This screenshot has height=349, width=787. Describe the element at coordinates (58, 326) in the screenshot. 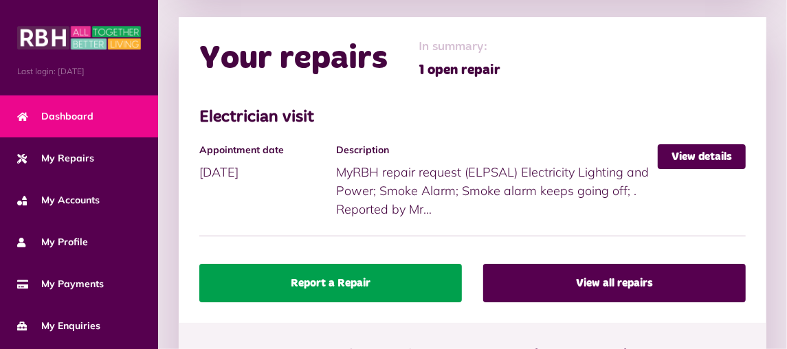

I see `span: My Enquiries` at that location.